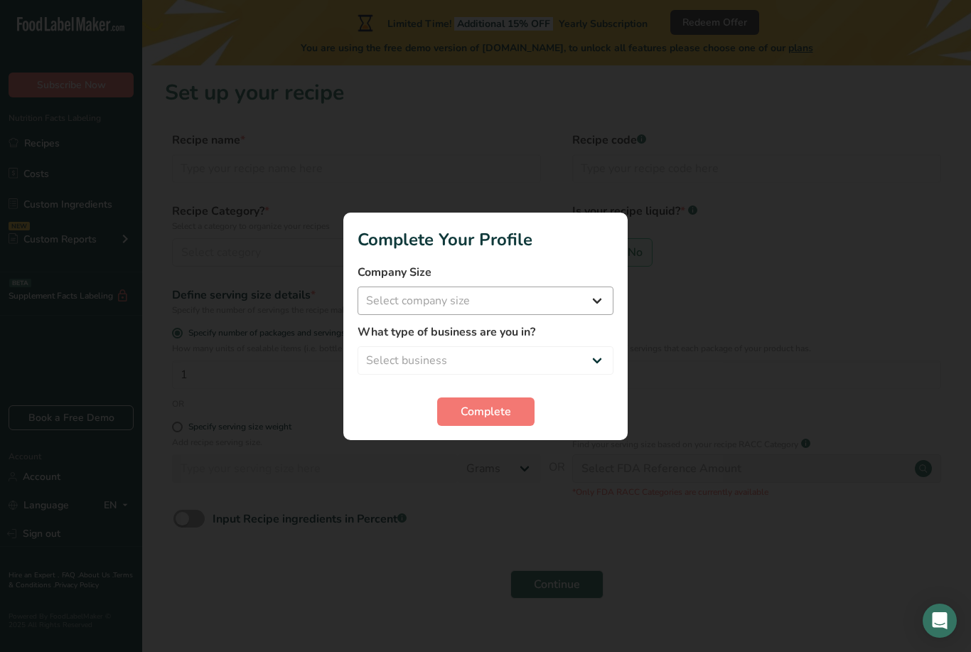  I want to click on label: Company Size, so click(486, 272).